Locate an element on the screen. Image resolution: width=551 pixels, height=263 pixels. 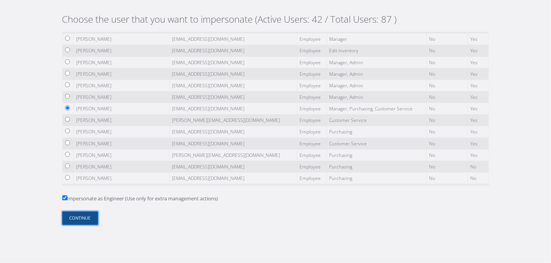
button: Continue is located at coordinates (80, 218).